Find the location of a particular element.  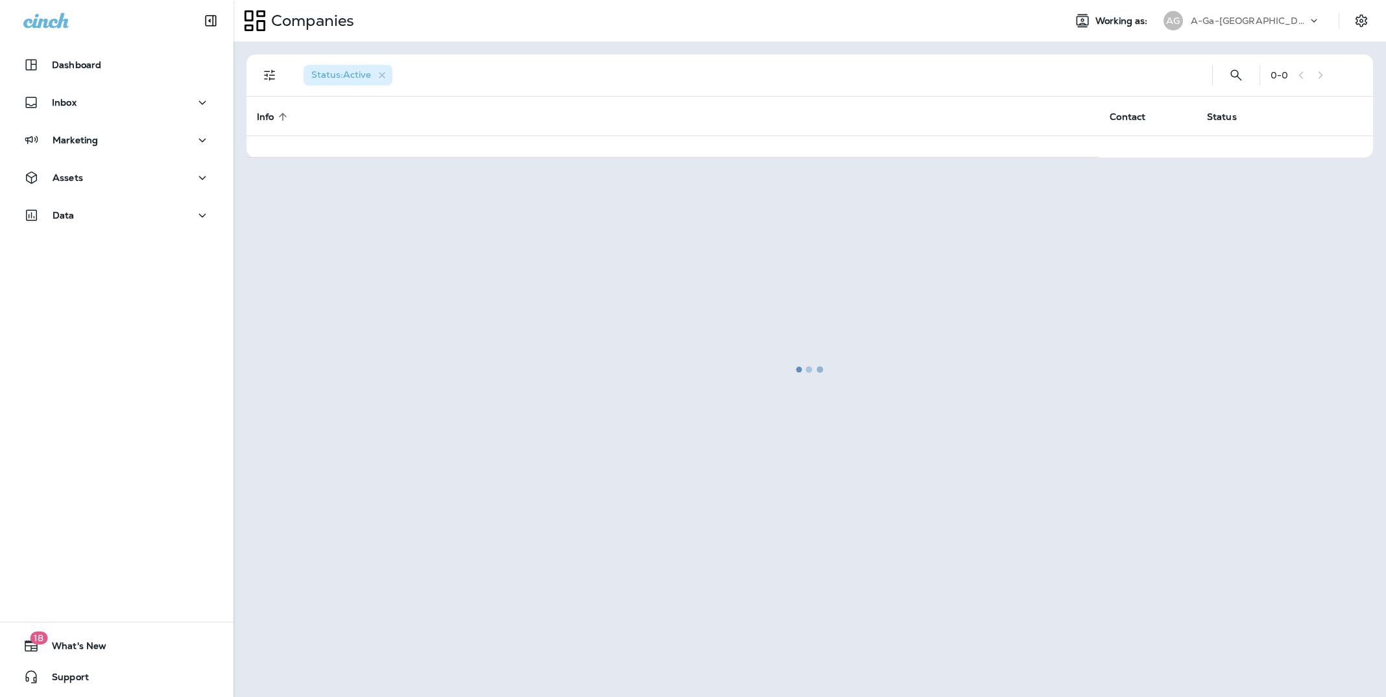

p: Companies is located at coordinates (310, 21).